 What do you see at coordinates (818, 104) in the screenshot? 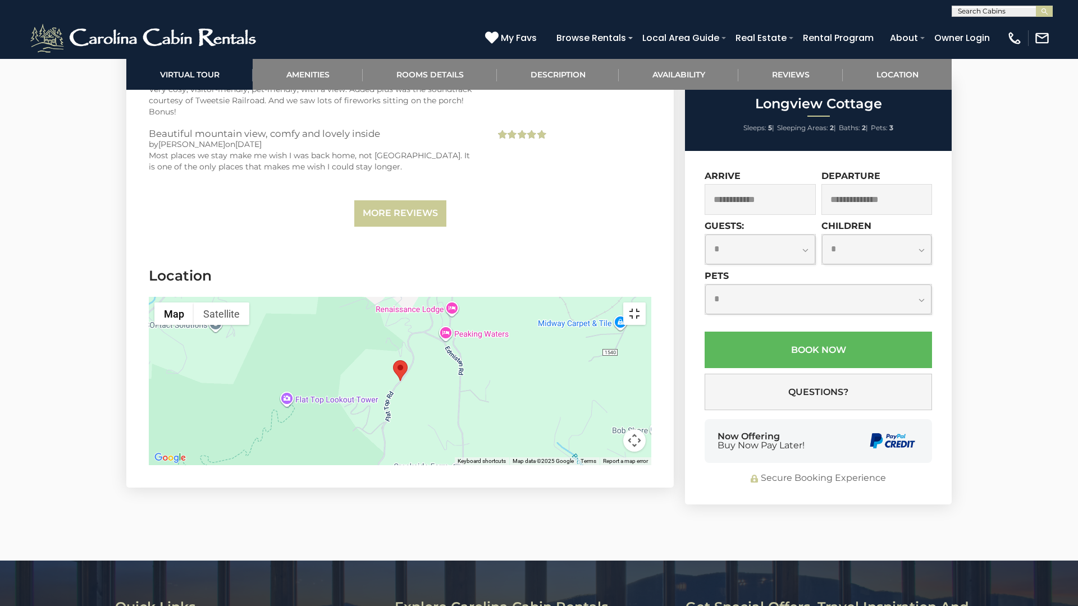
I see `h2: Longview Cottage` at bounding box center [818, 104].